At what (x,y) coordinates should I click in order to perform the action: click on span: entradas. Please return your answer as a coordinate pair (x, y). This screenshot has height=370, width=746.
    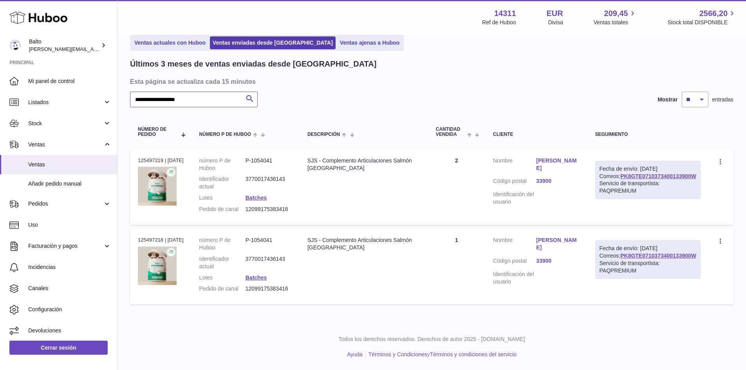
    Looking at the image, I should click on (723, 99).